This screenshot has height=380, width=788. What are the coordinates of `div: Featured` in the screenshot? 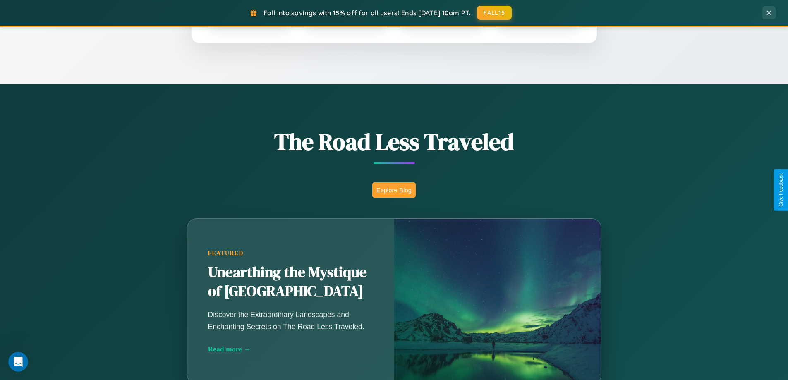 It's located at (291, 253).